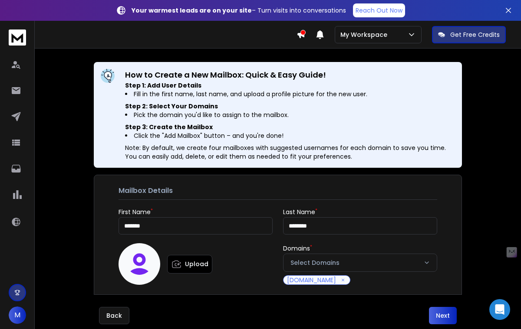 Image resolution: width=521 pixels, height=329 pixels. Describe the element at coordinates (114, 316) in the screenshot. I see `button: Back` at that location.